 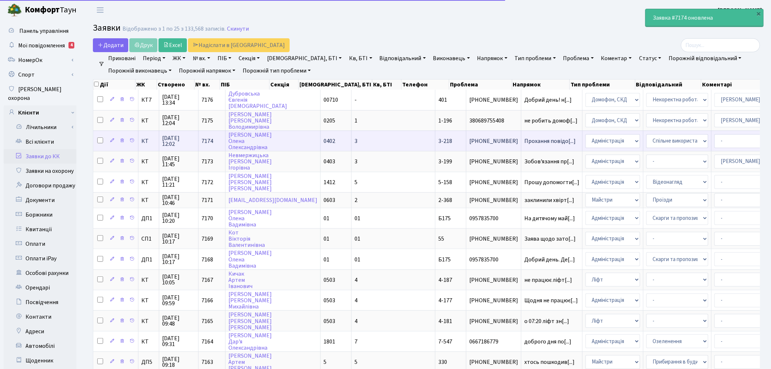 I want to click on th: ЖК, so click(x=146, y=85).